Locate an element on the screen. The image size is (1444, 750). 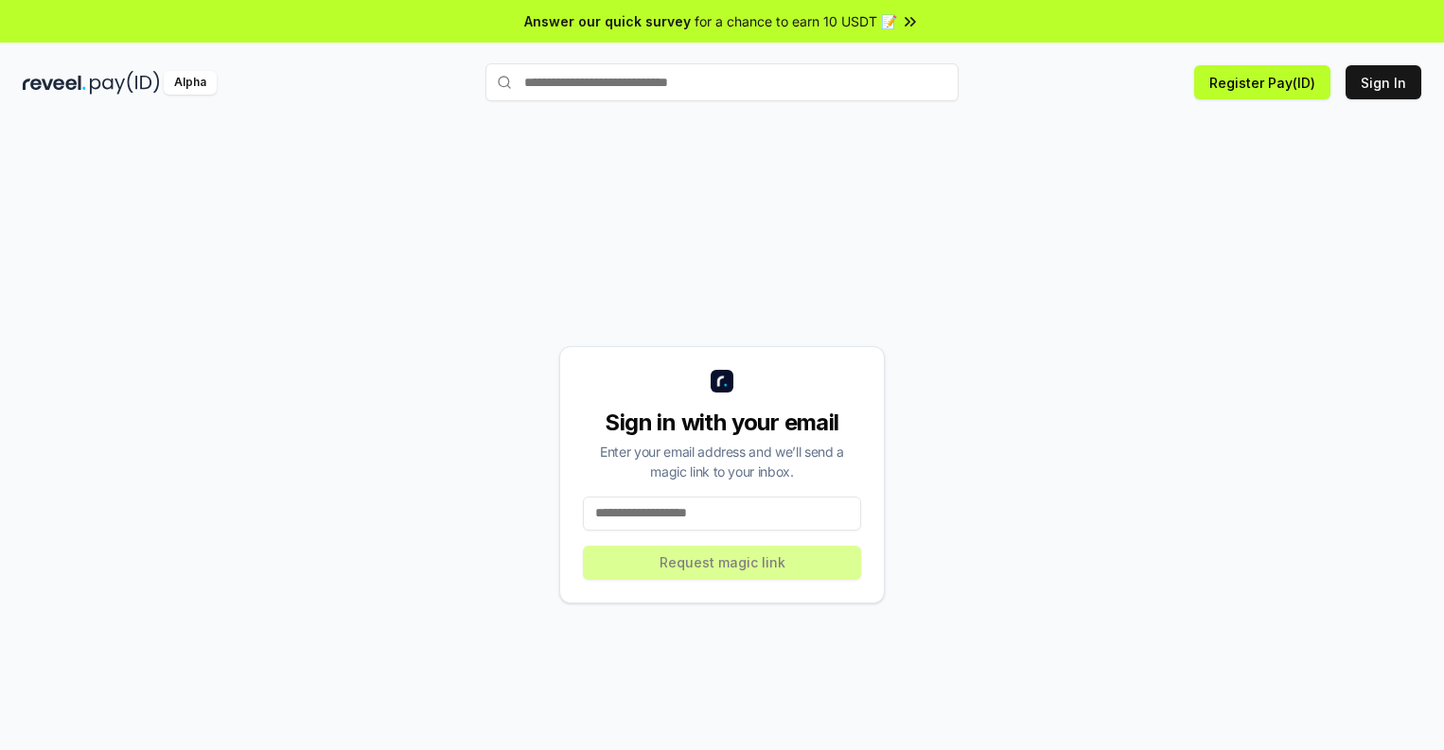
button: Register Pay(ID) is located at coordinates (1262, 82).